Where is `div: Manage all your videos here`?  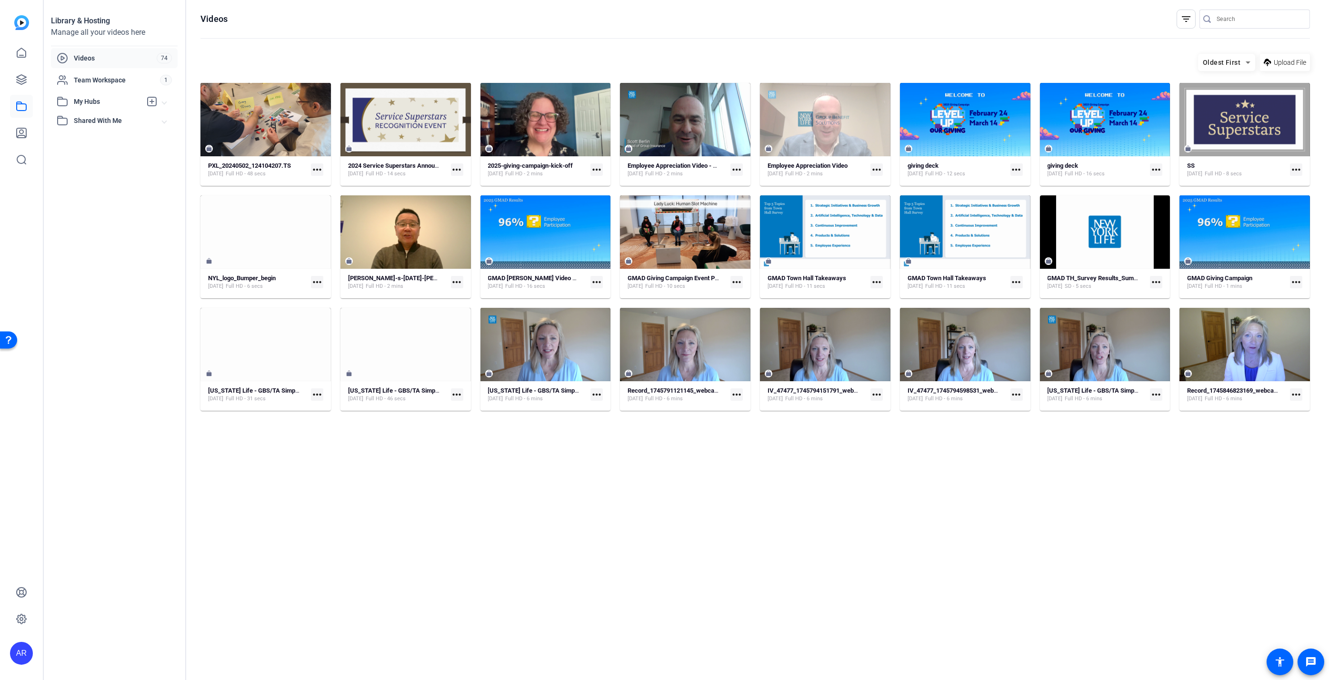
div: Manage all your videos here is located at coordinates (114, 32).